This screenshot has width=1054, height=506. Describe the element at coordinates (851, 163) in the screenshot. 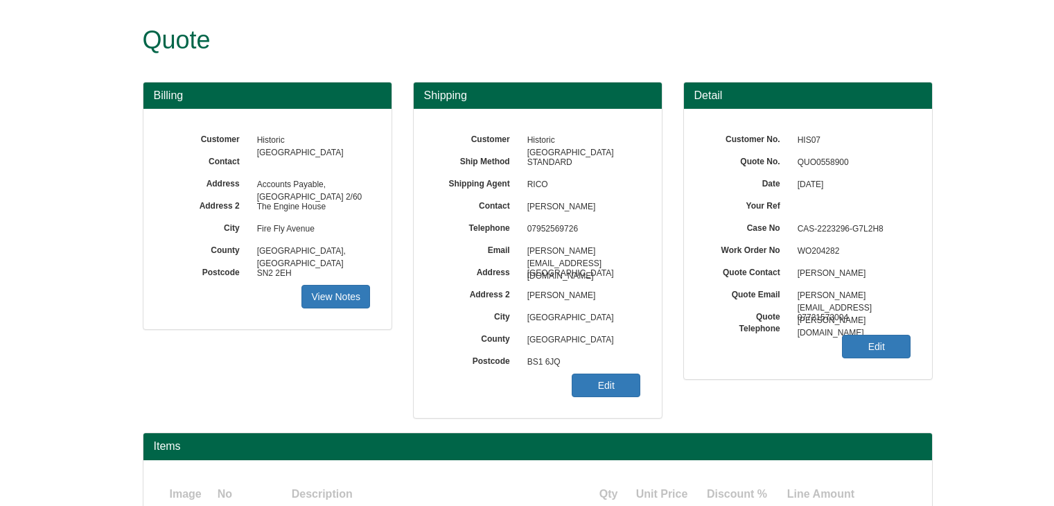

I see `span: QUO0558900` at that location.